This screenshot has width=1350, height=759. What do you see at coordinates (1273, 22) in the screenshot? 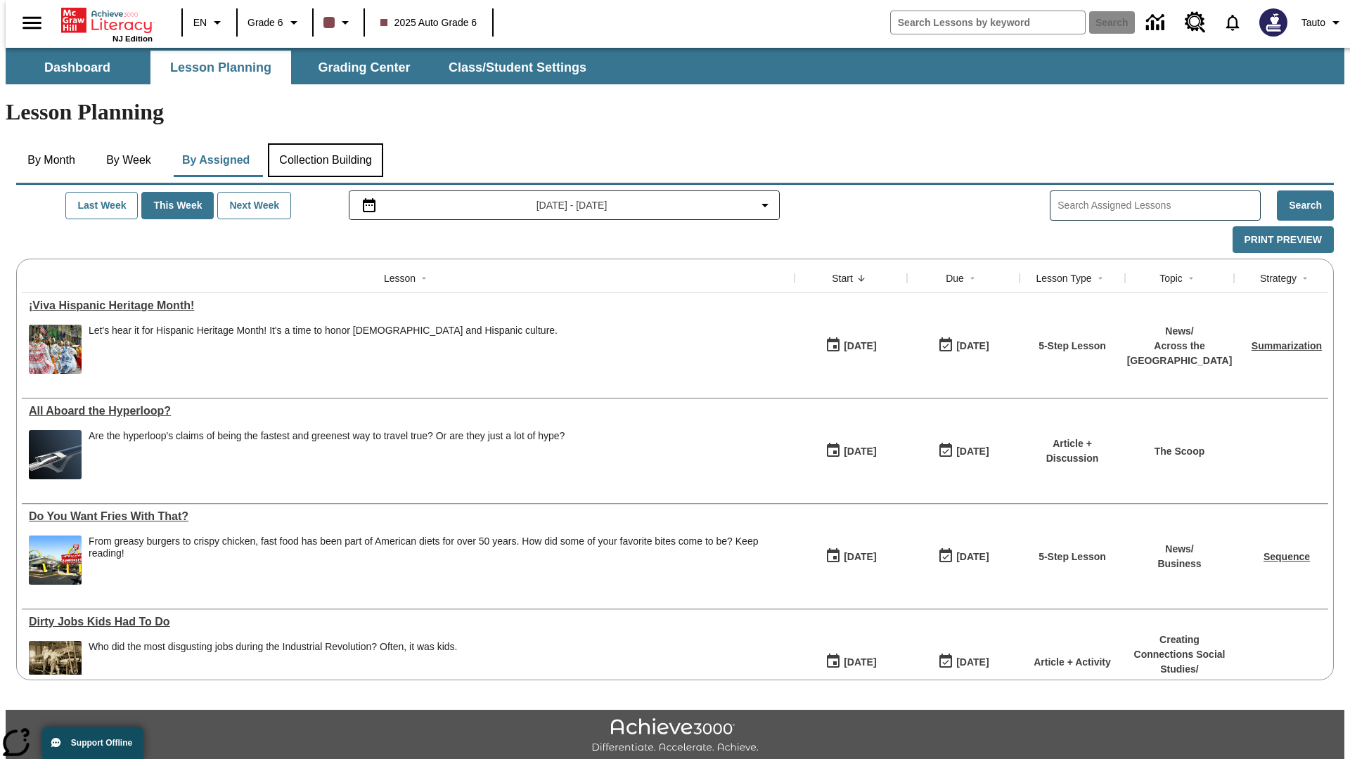
I see `img: Avatar` at bounding box center [1273, 22].